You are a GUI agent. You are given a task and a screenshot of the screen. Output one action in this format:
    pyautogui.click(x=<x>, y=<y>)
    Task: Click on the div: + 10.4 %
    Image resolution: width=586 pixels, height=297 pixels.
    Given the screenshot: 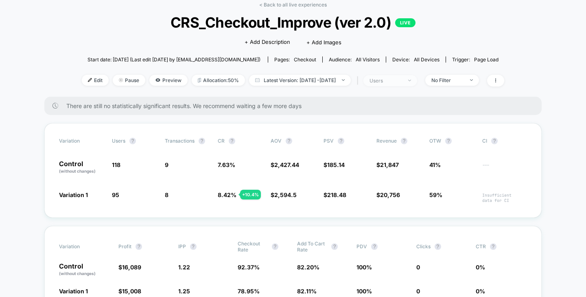 What is the action you would take?
    pyautogui.click(x=250, y=195)
    